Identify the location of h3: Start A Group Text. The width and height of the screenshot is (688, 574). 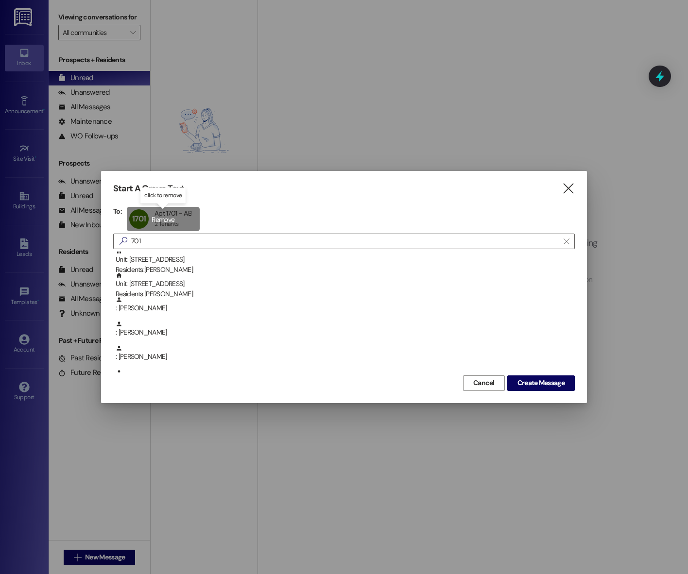
(149, 188).